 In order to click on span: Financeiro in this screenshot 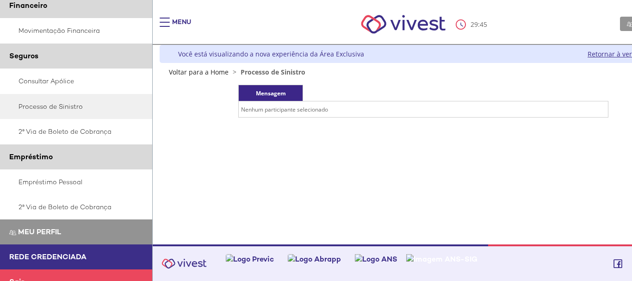, I will do `click(28, 5)`.